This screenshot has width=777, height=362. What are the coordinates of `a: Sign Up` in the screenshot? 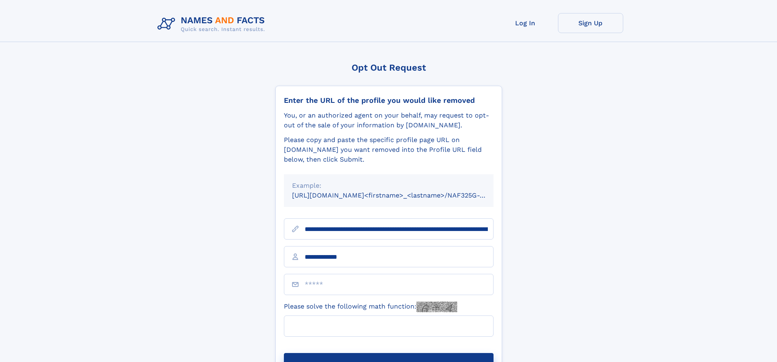 It's located at (591, 23).